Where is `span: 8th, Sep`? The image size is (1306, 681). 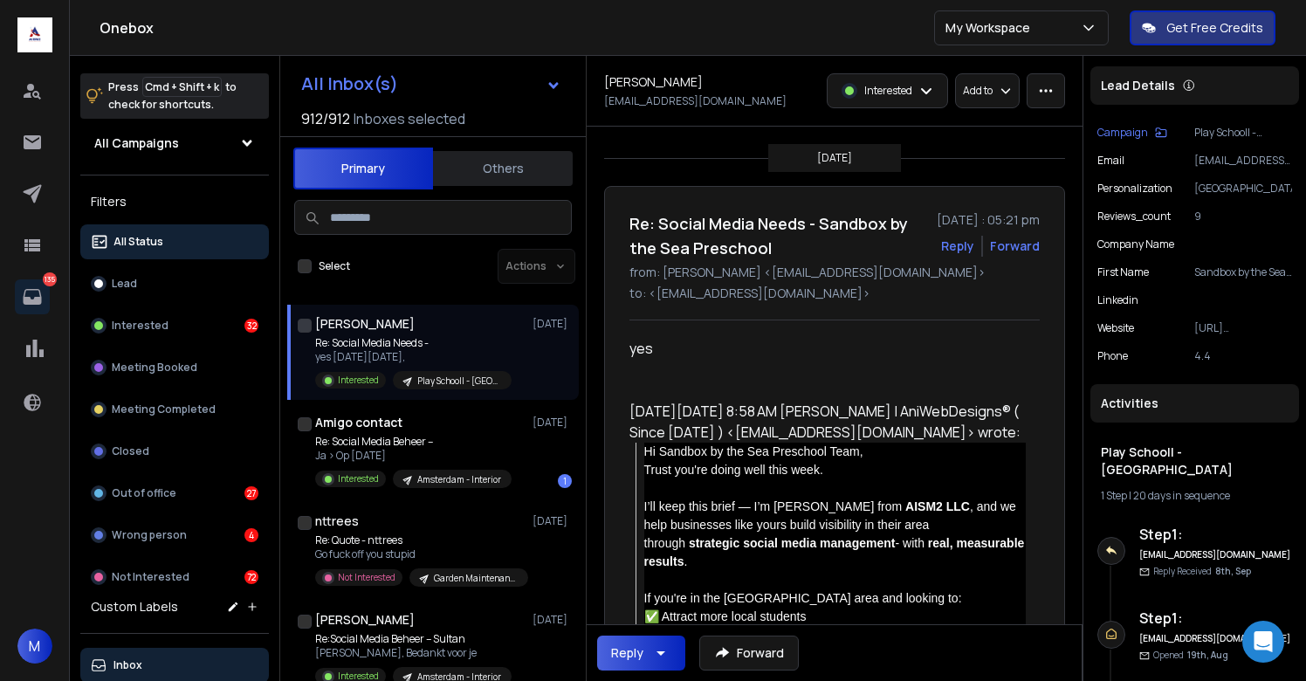
span: 8th, Sep is located at coordinates (1232, 571).